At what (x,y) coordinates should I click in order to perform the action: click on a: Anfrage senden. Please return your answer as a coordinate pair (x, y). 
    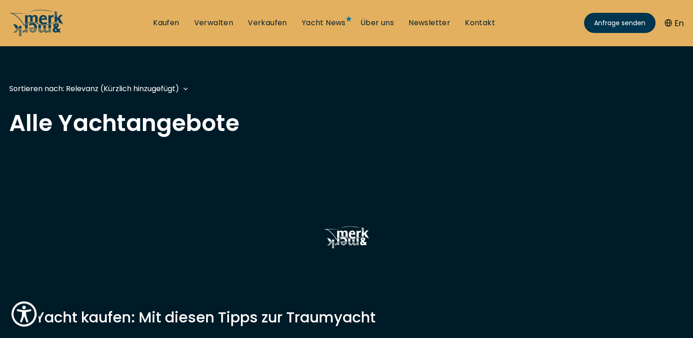
    Looking at the image, I should click on (620, 23).